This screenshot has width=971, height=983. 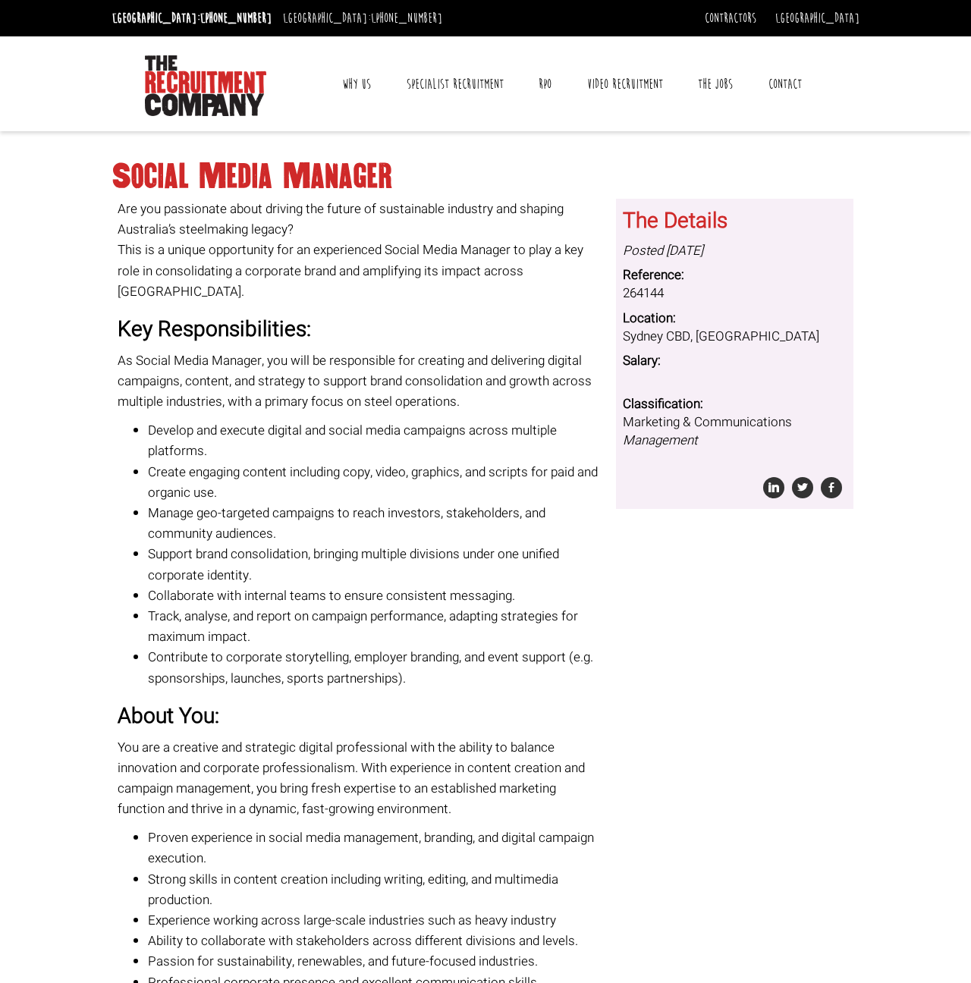 What do you see at coordinates (376, 441) in the screenshot?
I see `li: Develop and execute digital and social media campaigns across multiple platforms.` at bounding box center [376, 441].